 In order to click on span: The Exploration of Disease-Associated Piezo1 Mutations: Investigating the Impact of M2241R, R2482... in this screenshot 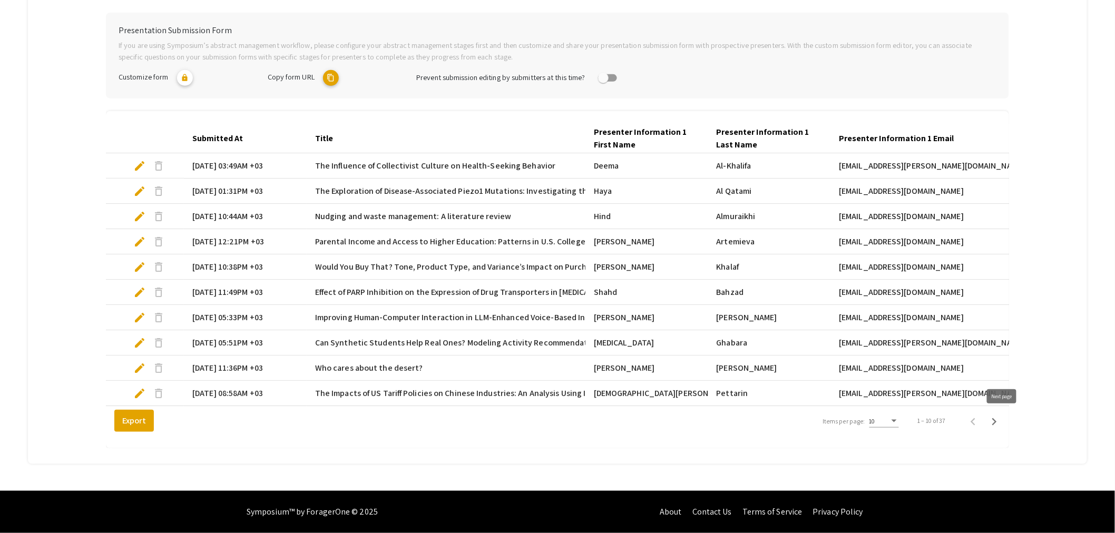, I will do `click(632, 191)`.